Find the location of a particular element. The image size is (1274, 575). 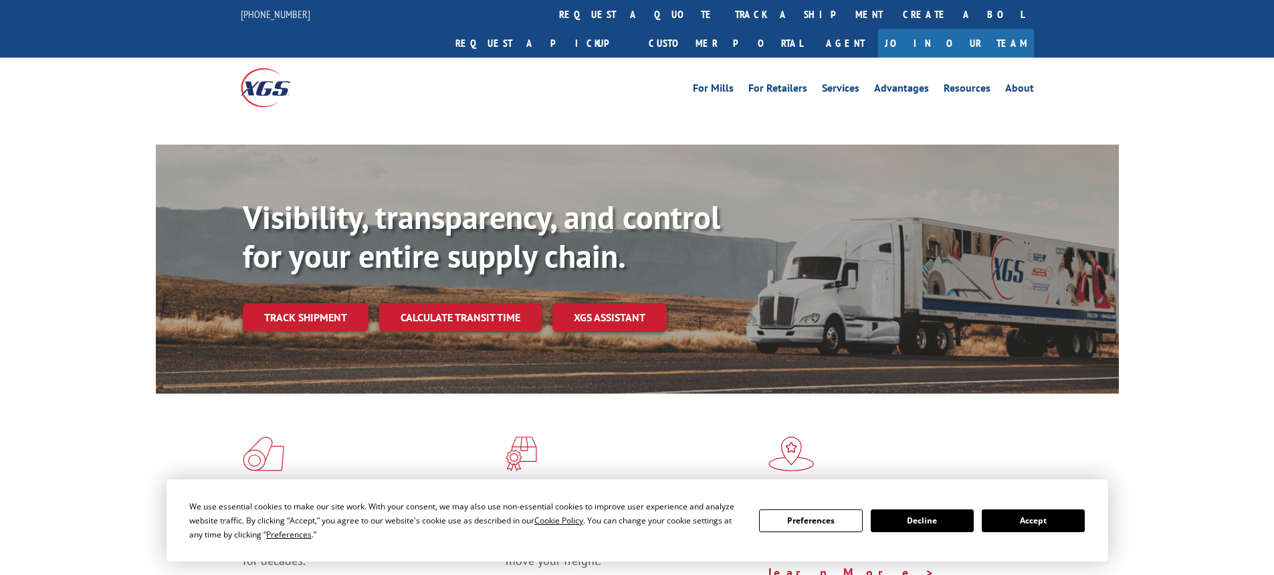

a: Agent is located at coordinates (846, 43).